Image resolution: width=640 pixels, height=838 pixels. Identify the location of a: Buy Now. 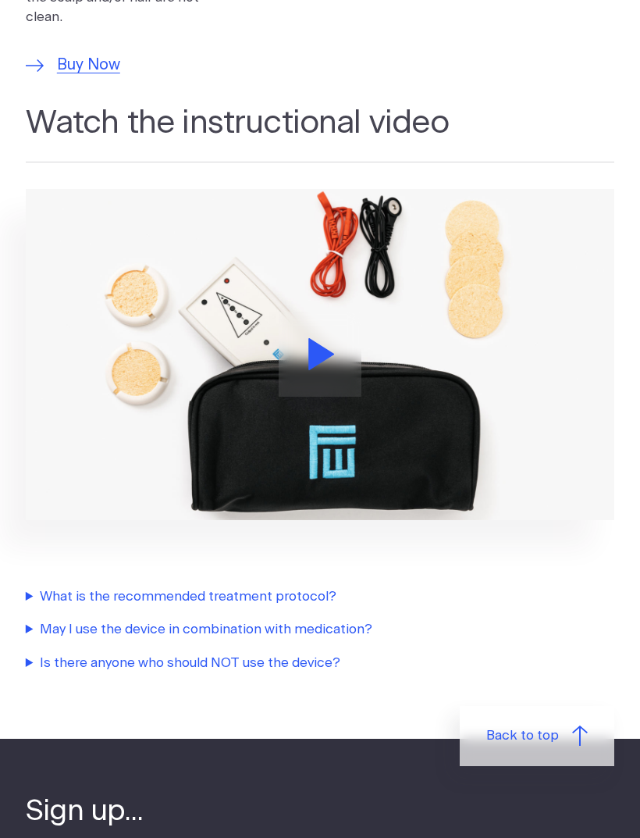
(73, 66).